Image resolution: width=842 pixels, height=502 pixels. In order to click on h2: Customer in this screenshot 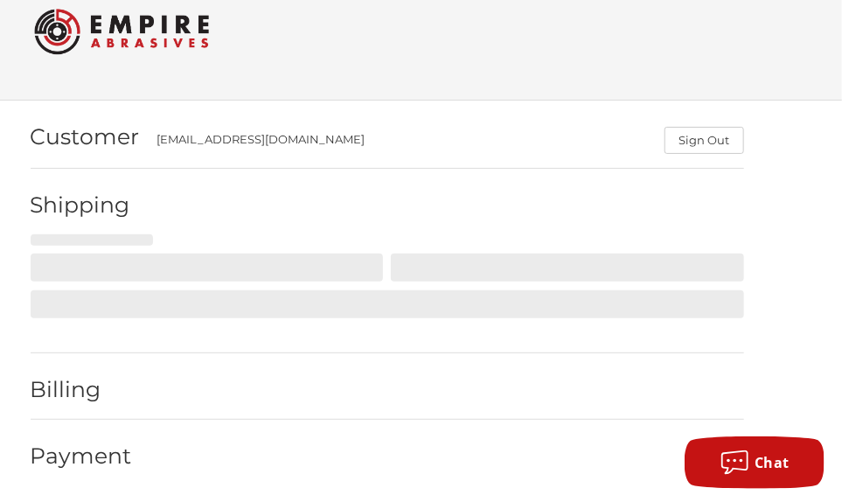, I will do `click(85, 136)`.